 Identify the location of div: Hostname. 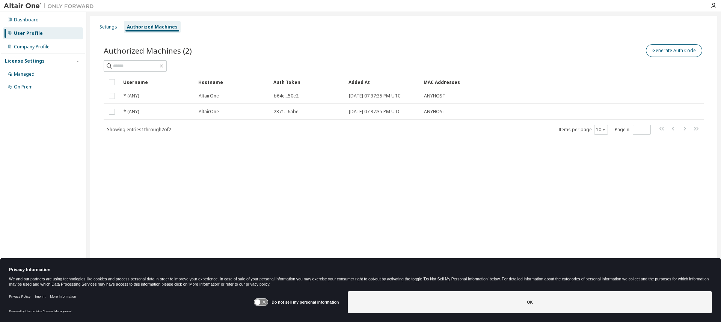
(233, 82).